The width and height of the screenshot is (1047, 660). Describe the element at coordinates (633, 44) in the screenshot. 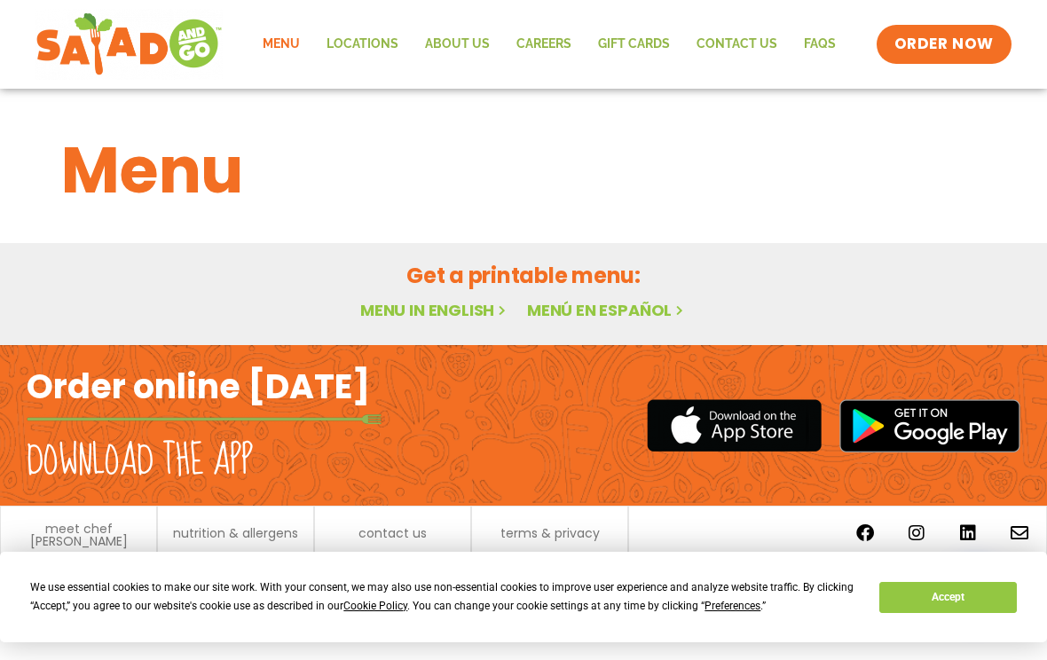

I see `a: GIFT CARDS` at that location.